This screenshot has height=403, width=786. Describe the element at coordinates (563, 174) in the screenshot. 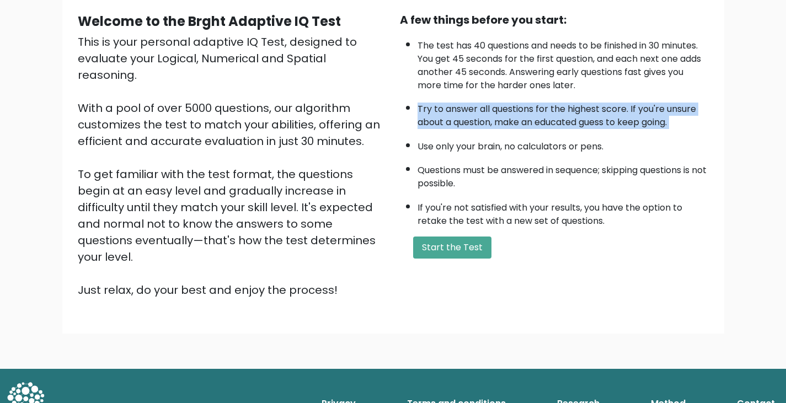

I see `li: Questions must be answered in sequence; skipping questions is not possible.` at that location.